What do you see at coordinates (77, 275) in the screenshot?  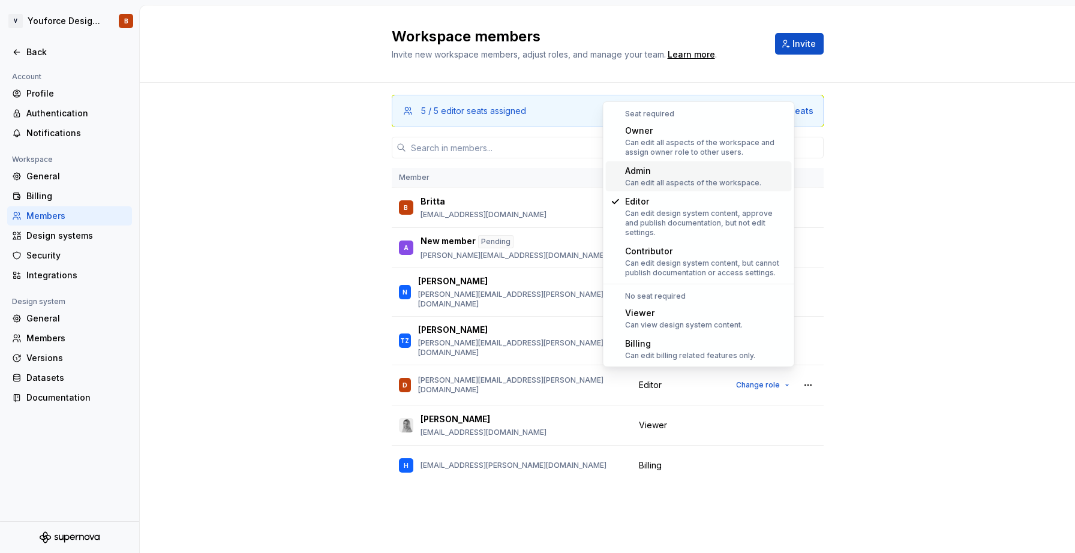 I see `div: Integrations` at bounding box center [77, 275].